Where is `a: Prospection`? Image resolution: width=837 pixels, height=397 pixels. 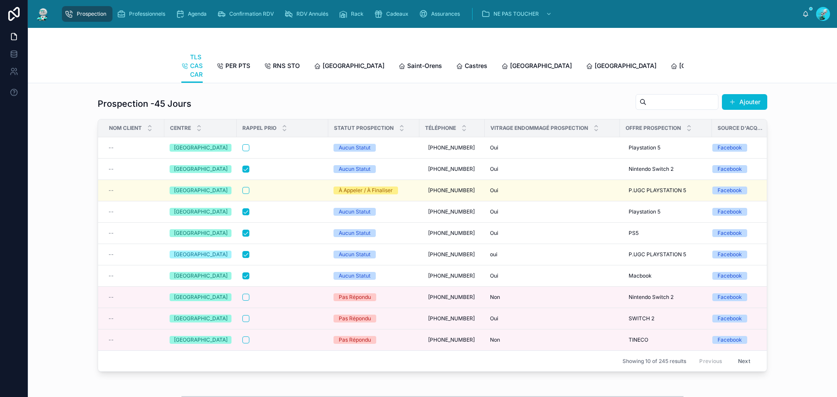
a: Prospection is located at coordinates (87, 14).